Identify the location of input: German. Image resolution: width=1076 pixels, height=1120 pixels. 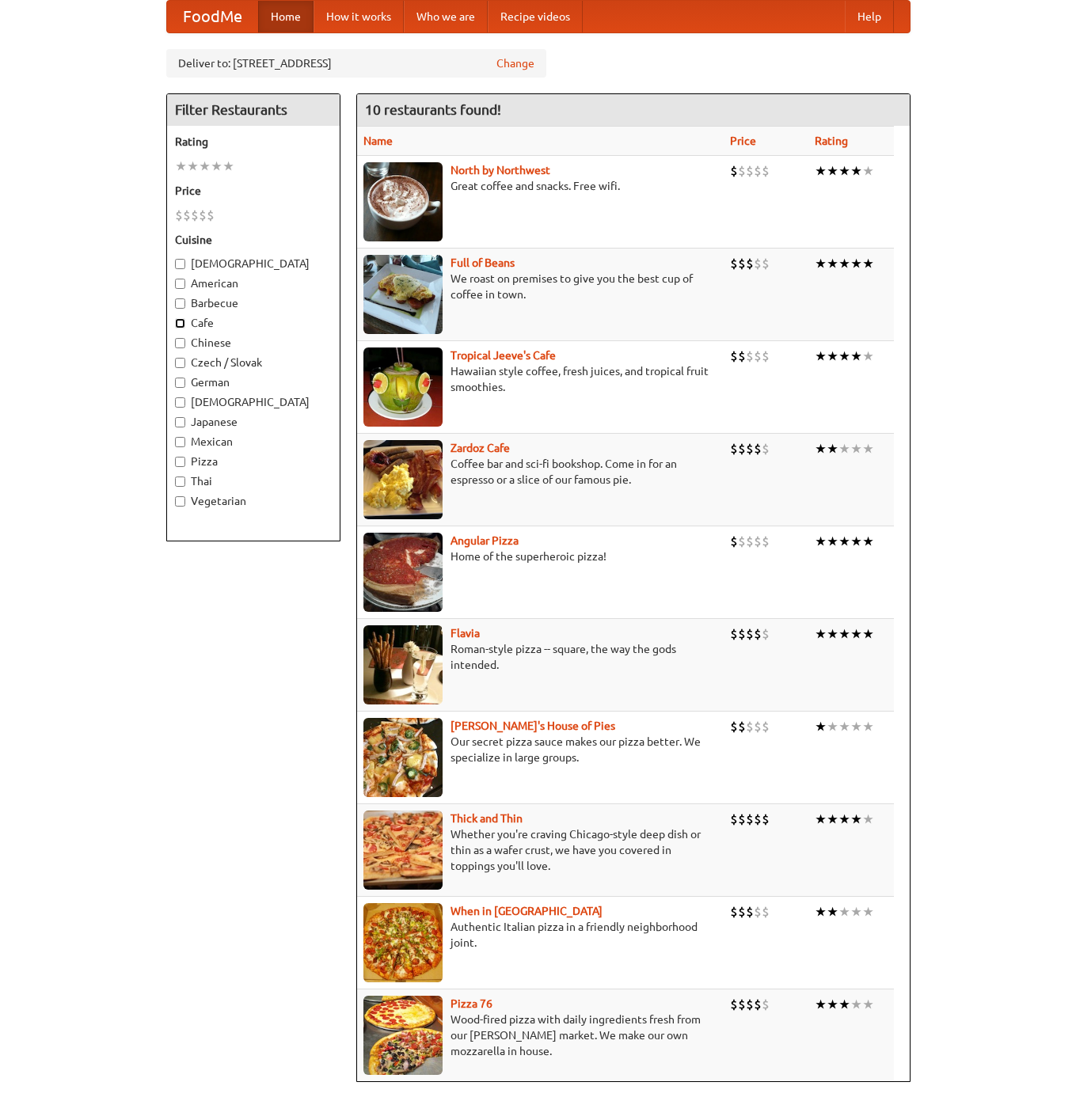
(180, 382).